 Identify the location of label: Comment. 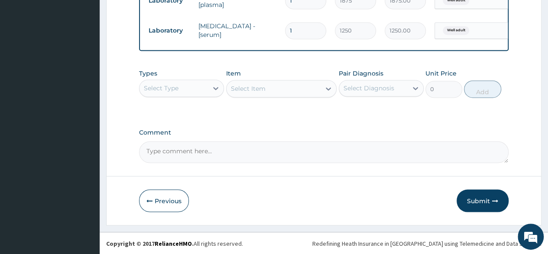
(324, 132).